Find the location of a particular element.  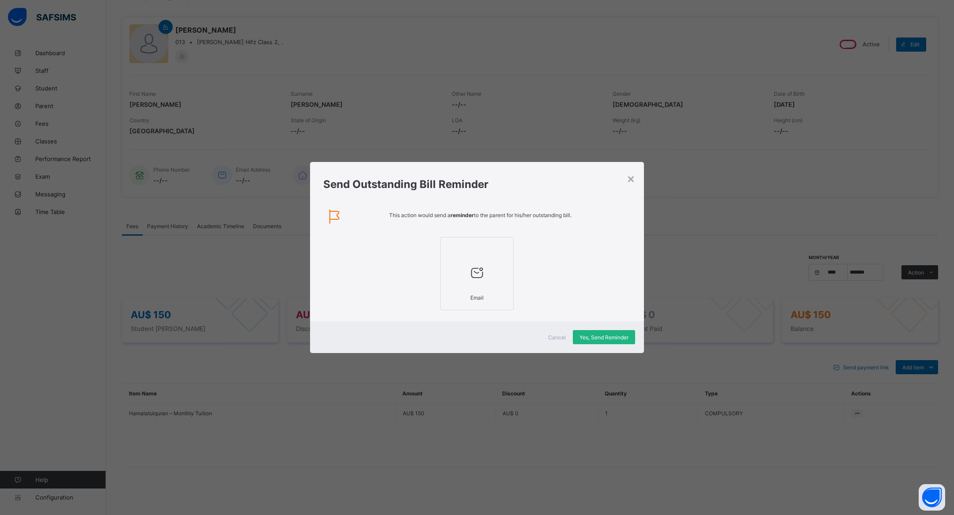

h1: Send Outstanding Bill Reminder is located at coordinates (477, 184).